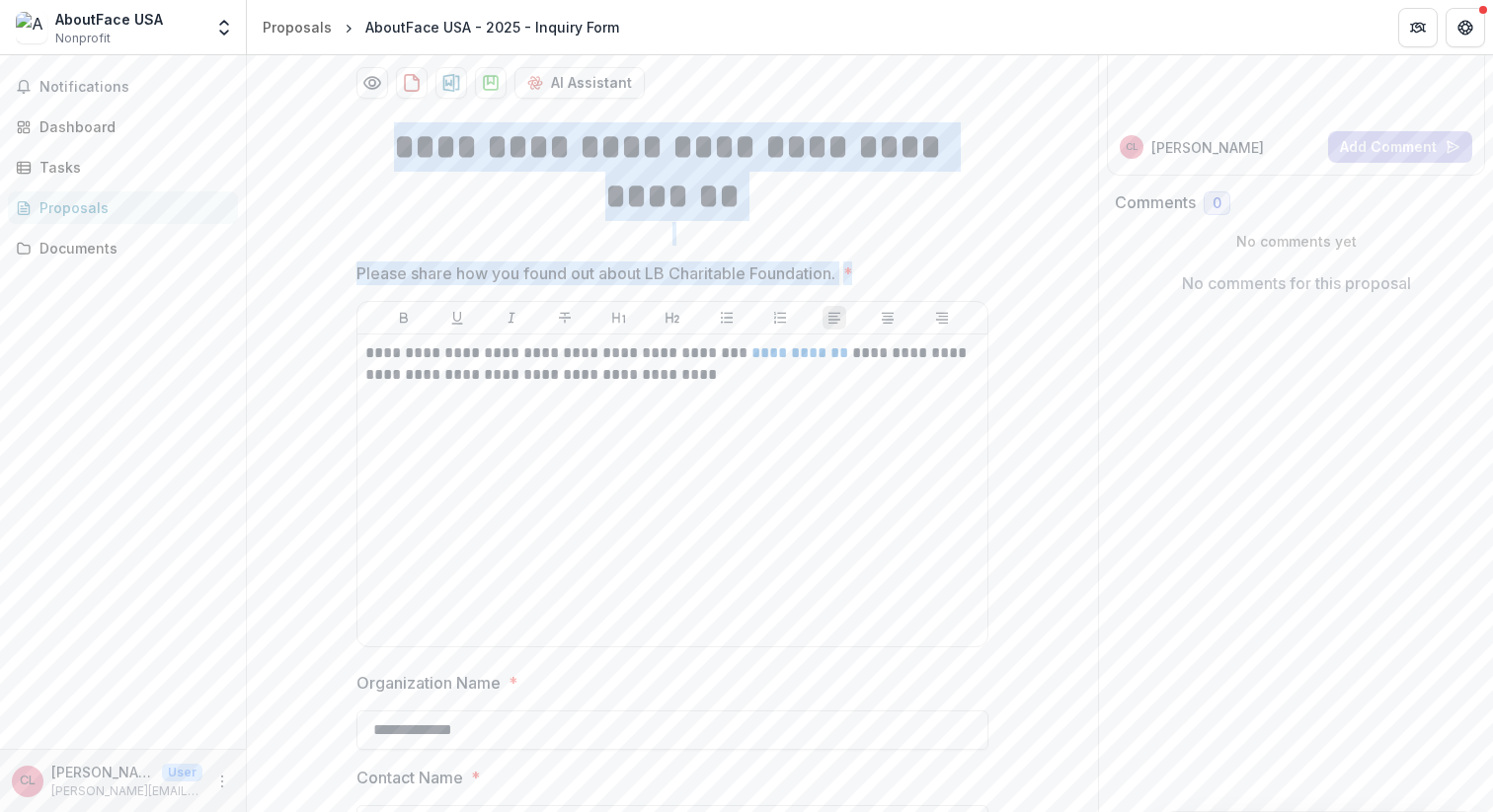 This screenshot has height=812, width=1493. Describe the element at coordinates (780, 318) in the screenshot. I see `button: Ordered List` at that location.